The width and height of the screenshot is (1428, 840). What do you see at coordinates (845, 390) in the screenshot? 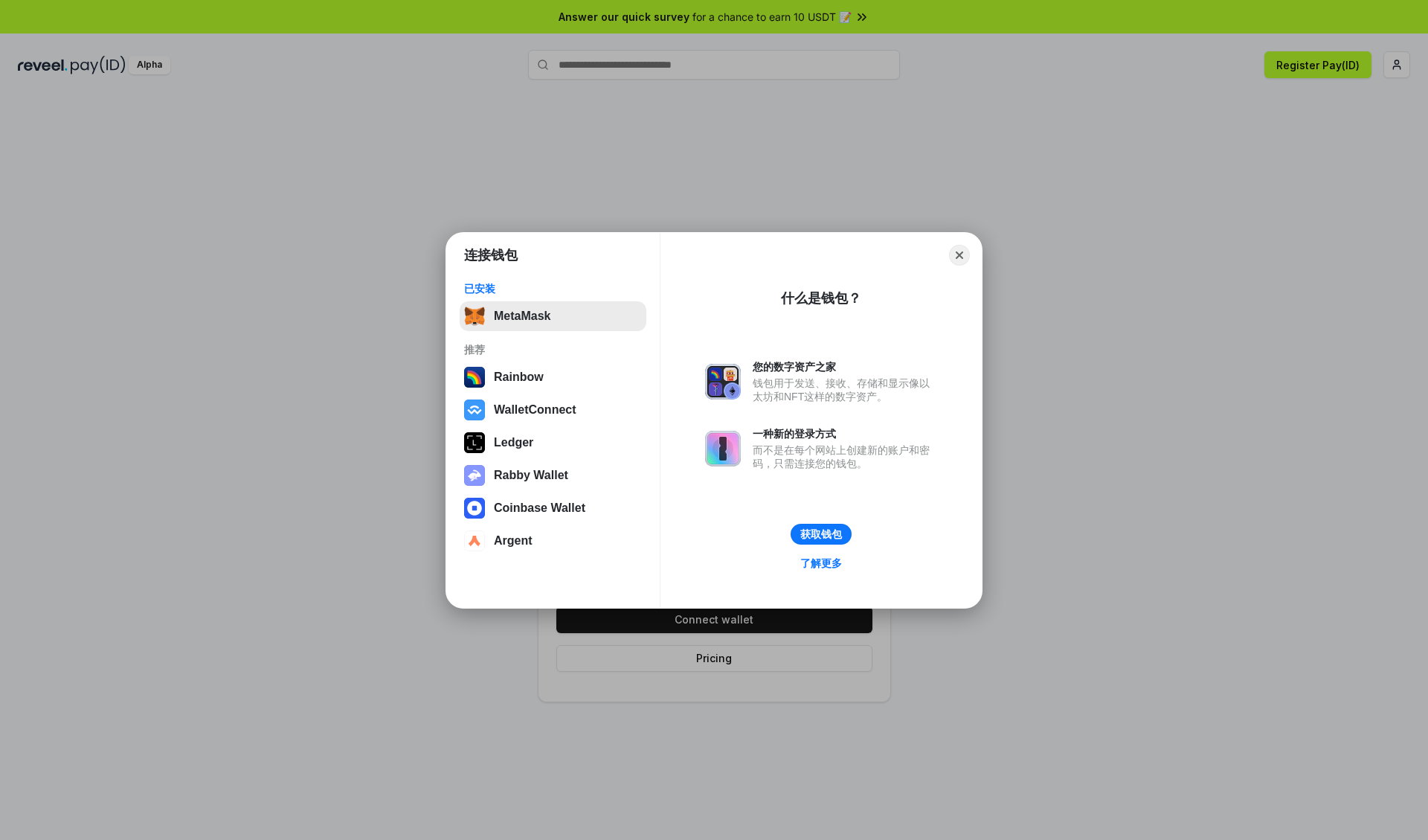
I see `div: 钱包用于发送、接收、存储和显示像以太坊和NFT这样的数字资产。` at bounding box center [845, 390].